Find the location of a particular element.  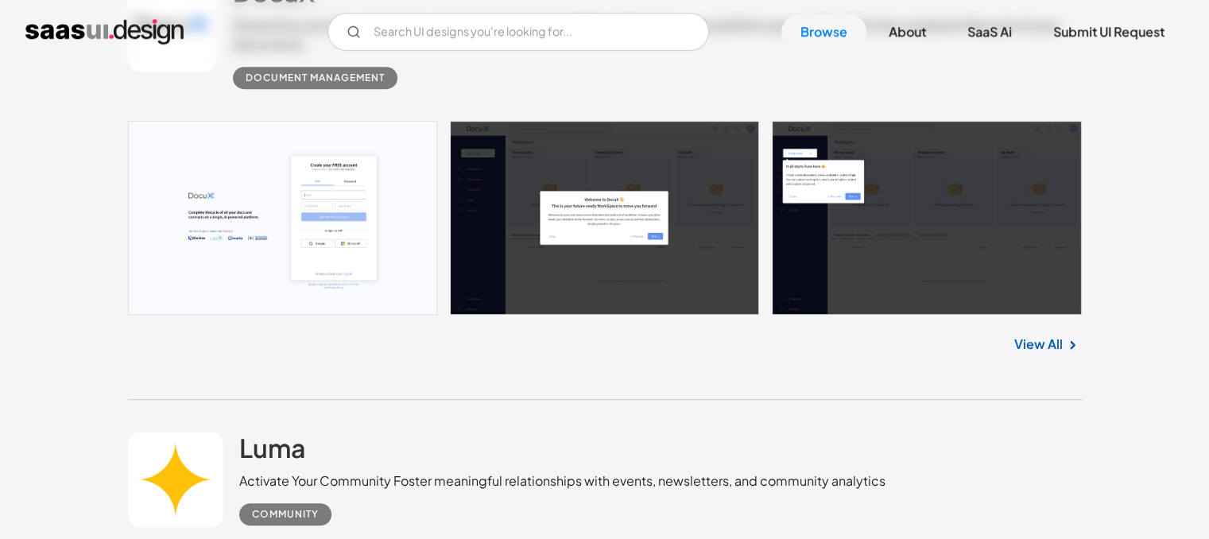

input: Search UI designs you're looking for... is located at coordinates (518, 32).